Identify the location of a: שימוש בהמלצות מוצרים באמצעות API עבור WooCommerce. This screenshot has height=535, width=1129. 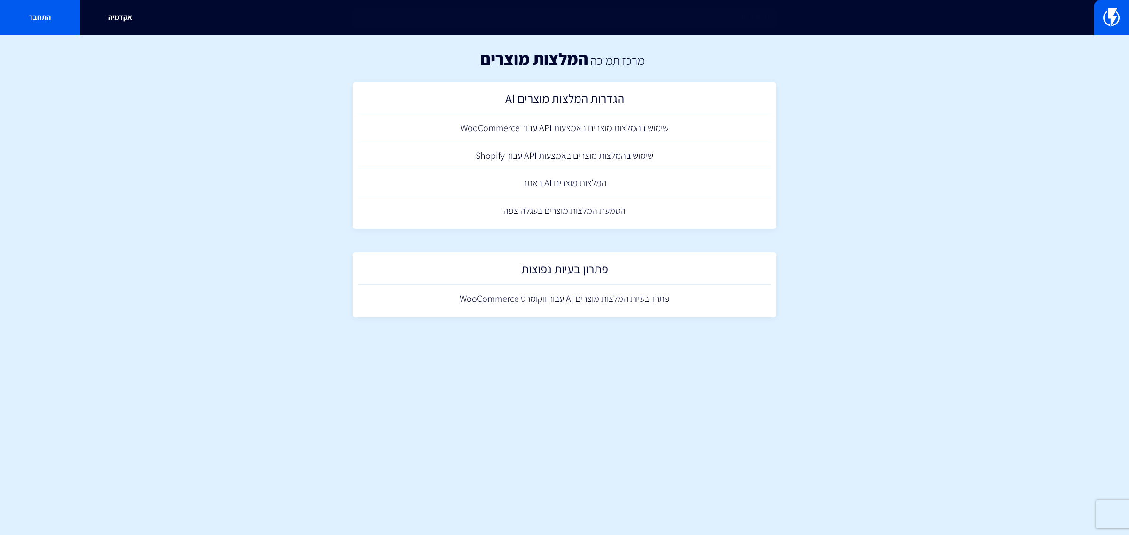
(564, 128).